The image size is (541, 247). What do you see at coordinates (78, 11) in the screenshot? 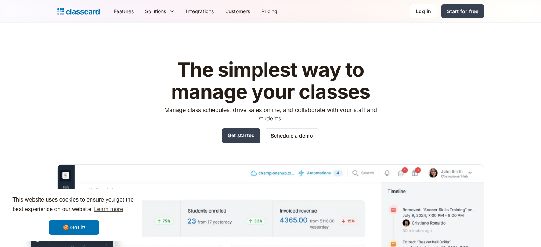
I see `a: home` at bounding box center [78, 11].